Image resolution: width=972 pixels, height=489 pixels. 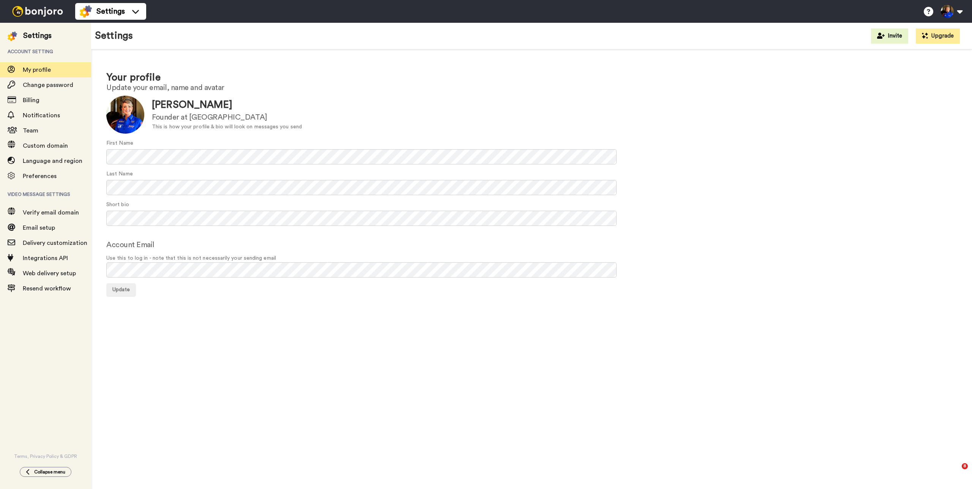 I want to click on span: 8, so click(x=965, y=466).